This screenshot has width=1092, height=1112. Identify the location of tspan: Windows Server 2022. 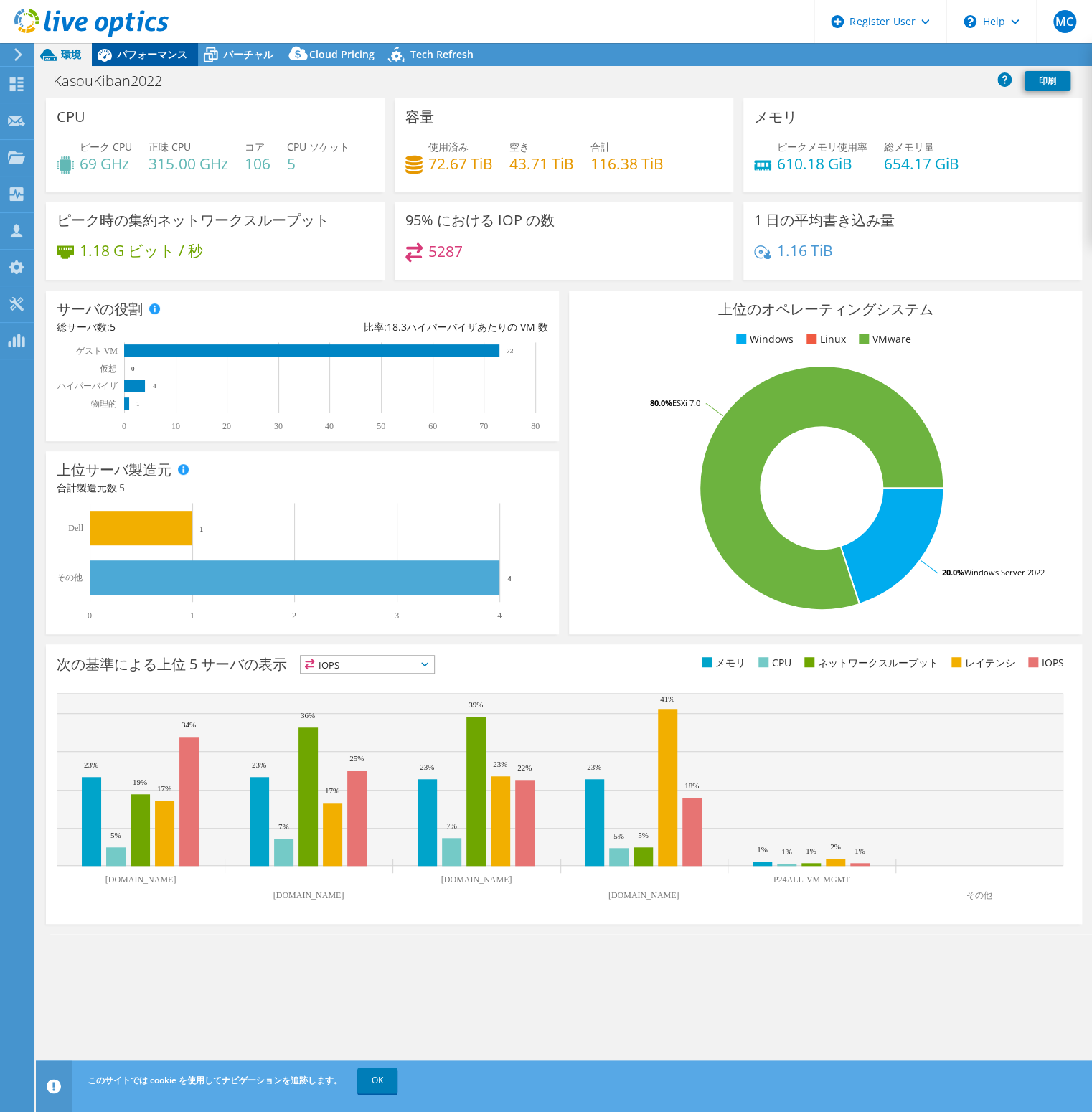
(1005, 572).